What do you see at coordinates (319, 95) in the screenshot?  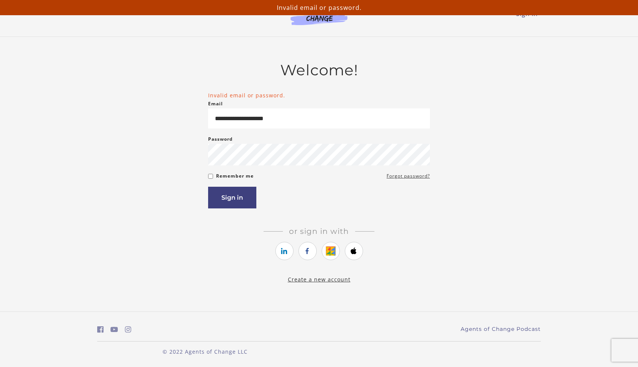 I see `li: Invalid email or password.` at bounding box center [319, 95].